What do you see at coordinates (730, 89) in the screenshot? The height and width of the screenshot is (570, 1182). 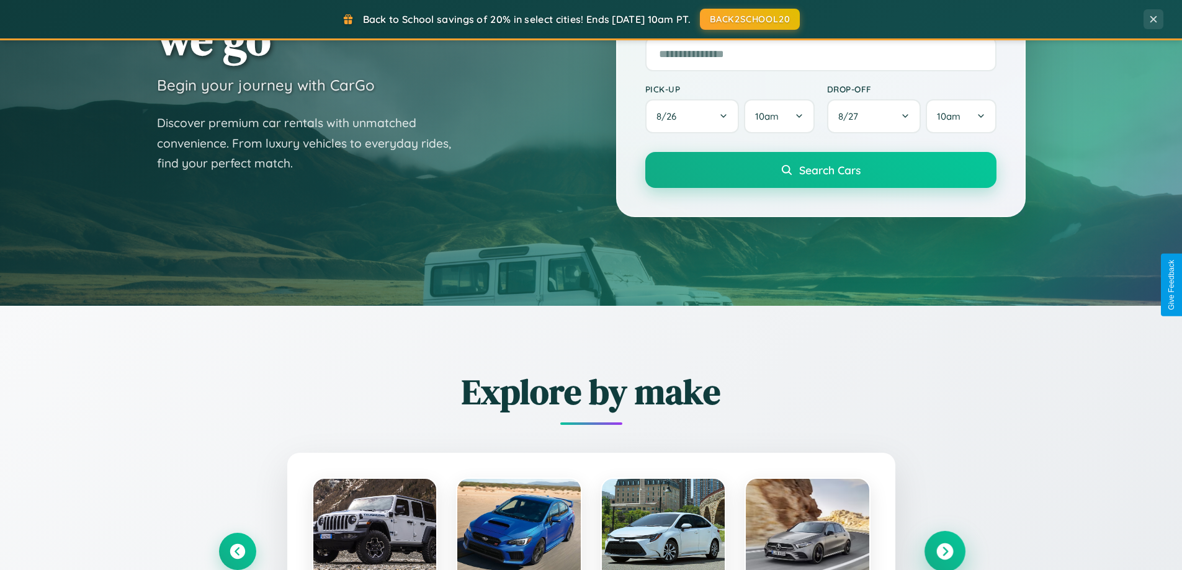 I see `label: Pick-up` at bounding box center [730, 89].